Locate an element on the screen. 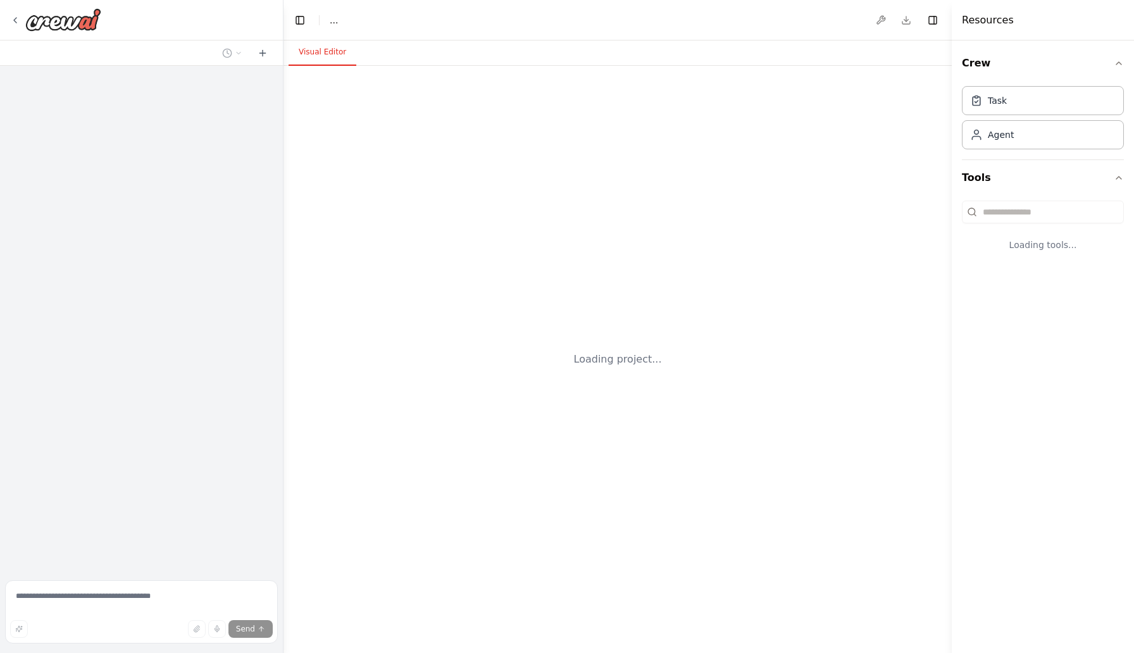  button: Tools is located at coordinates (1043, 178).